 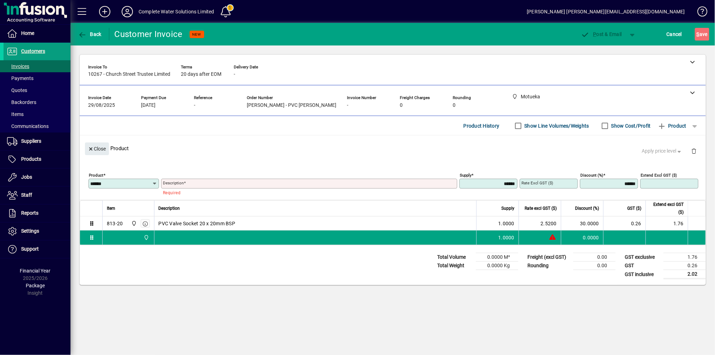 What do you see at coordinates (497, 257) in the screenshot?
I see `td: 0.0000 M³` at bounding box center [497, 257].